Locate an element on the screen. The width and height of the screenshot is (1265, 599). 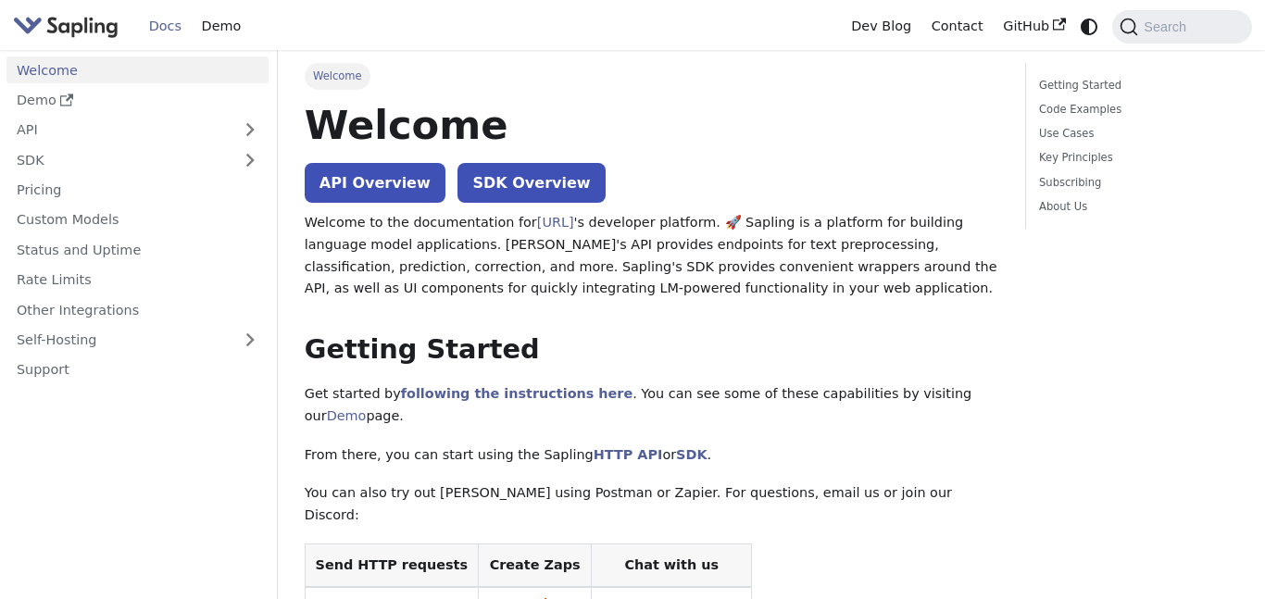
th: Create Zaps is located at coordinates (534, 565).